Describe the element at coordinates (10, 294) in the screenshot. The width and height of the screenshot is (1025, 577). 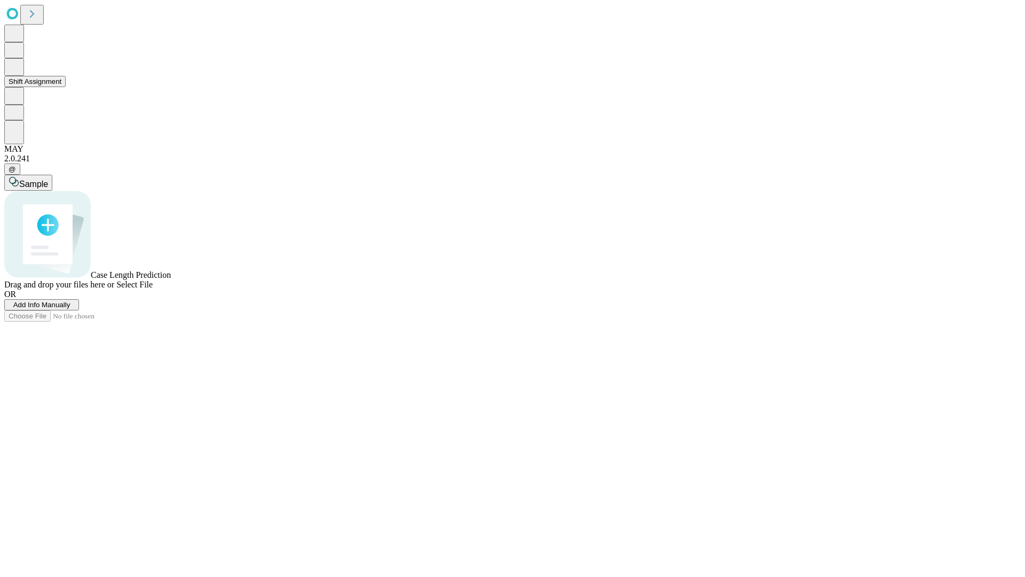
I see `span: OR` at that location.